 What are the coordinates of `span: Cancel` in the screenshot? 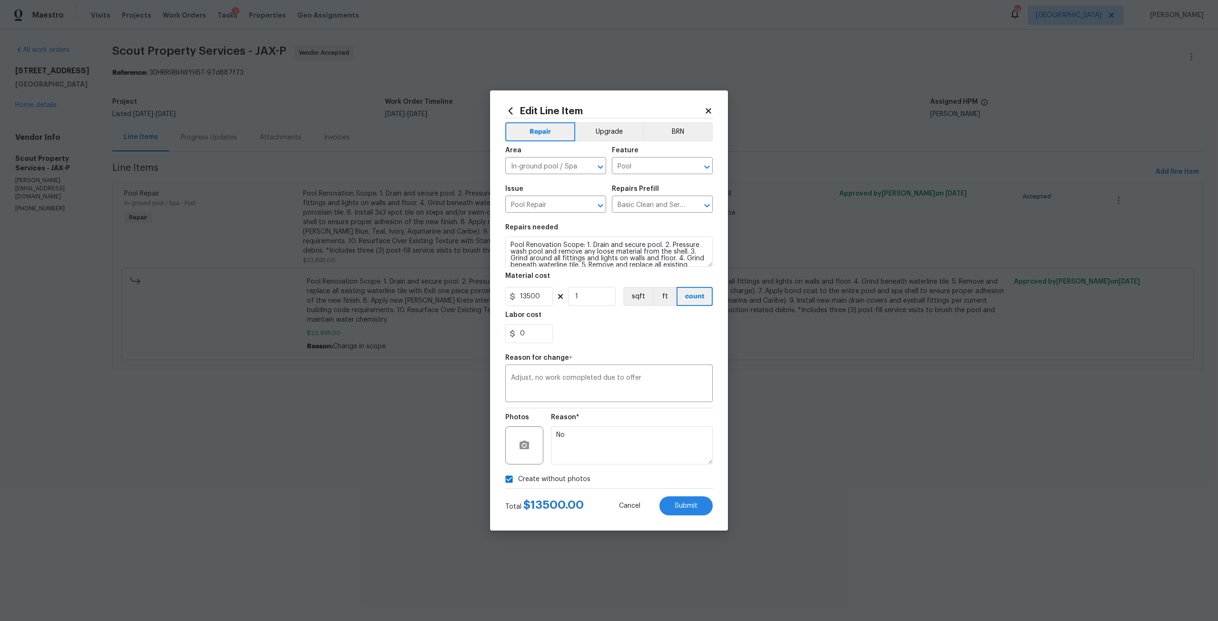 It's located at (630, 506).